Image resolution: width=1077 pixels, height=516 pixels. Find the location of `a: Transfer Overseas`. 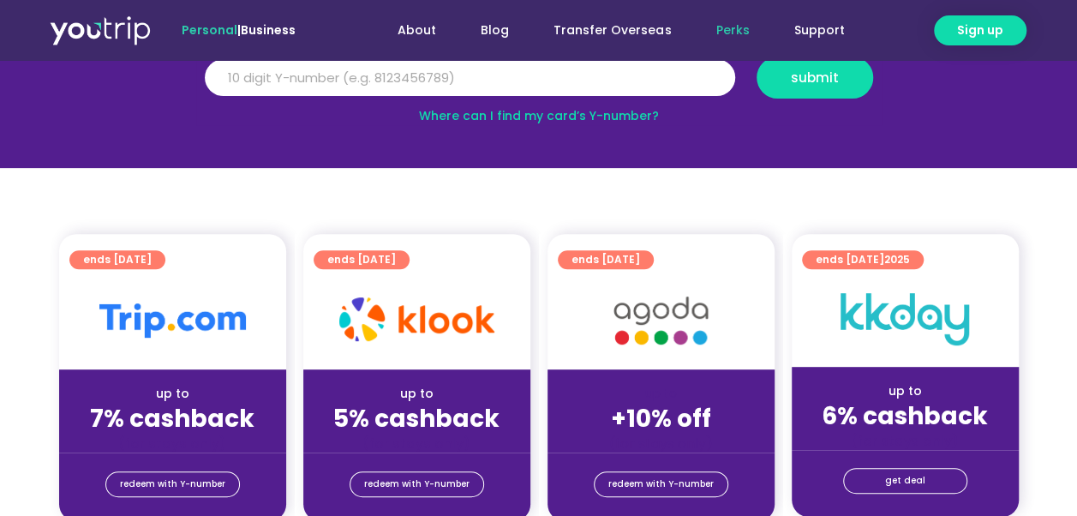

a: Transfer Overseas is located at coordinates (612, 30).